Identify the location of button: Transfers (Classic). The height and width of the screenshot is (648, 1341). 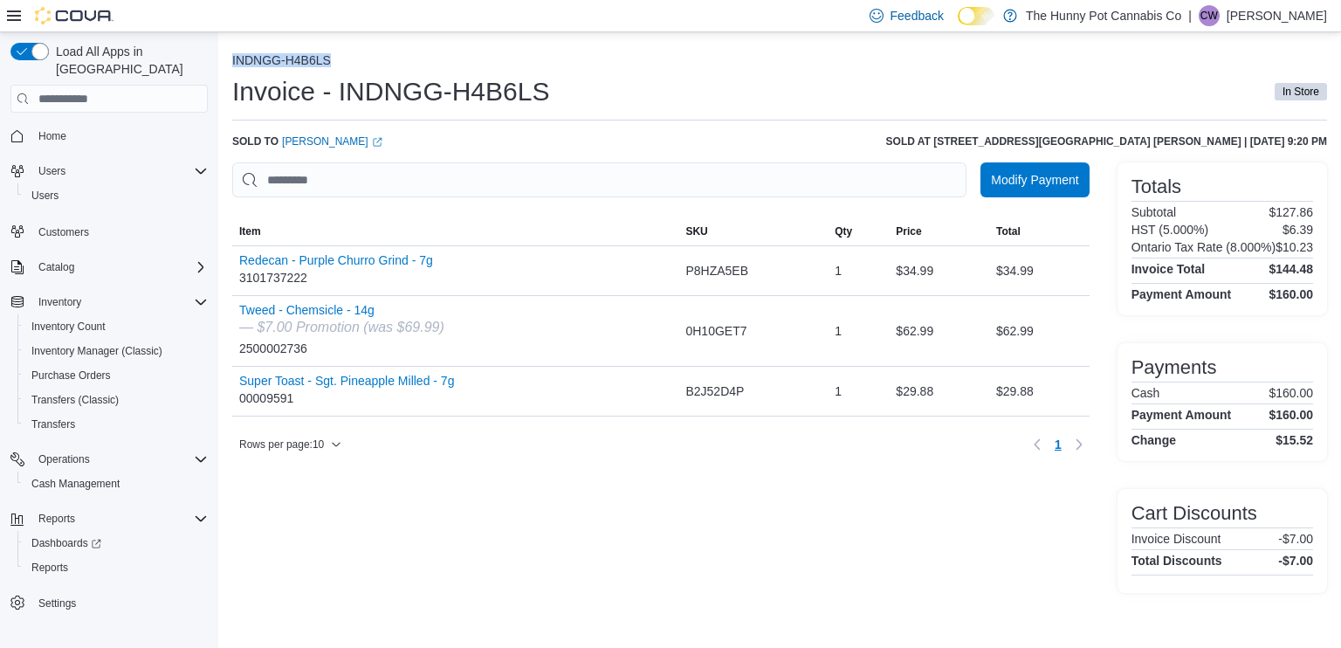
(116, 400).